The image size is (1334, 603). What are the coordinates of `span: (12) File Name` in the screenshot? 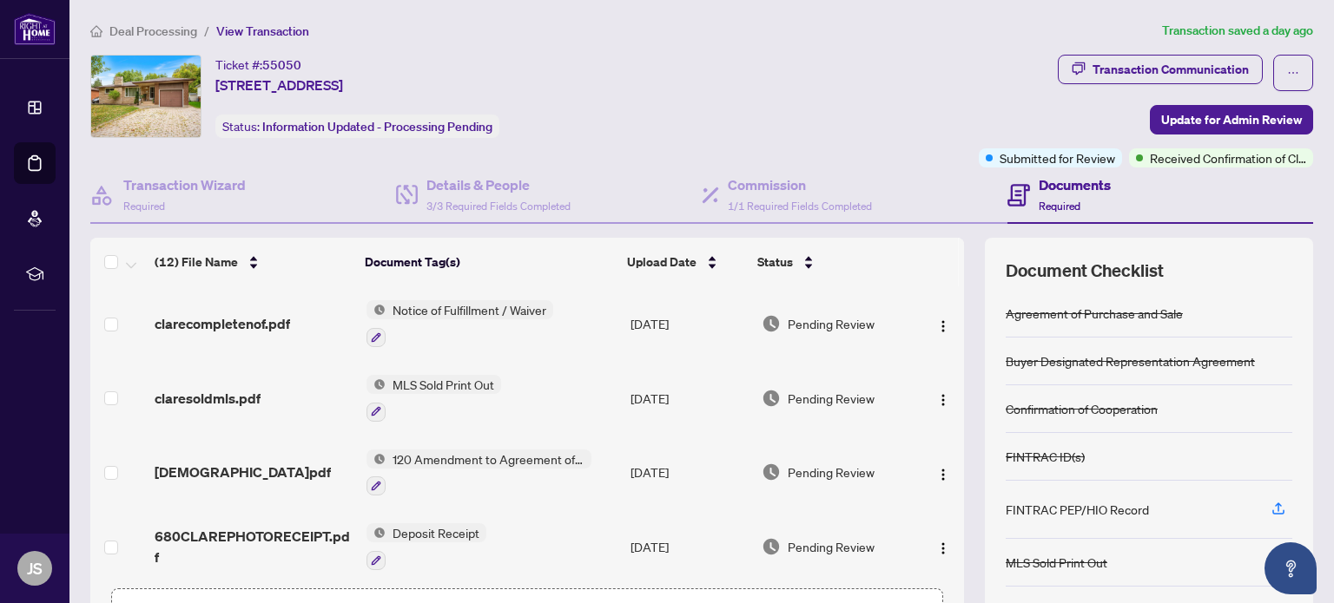 It's located at (196, 262).